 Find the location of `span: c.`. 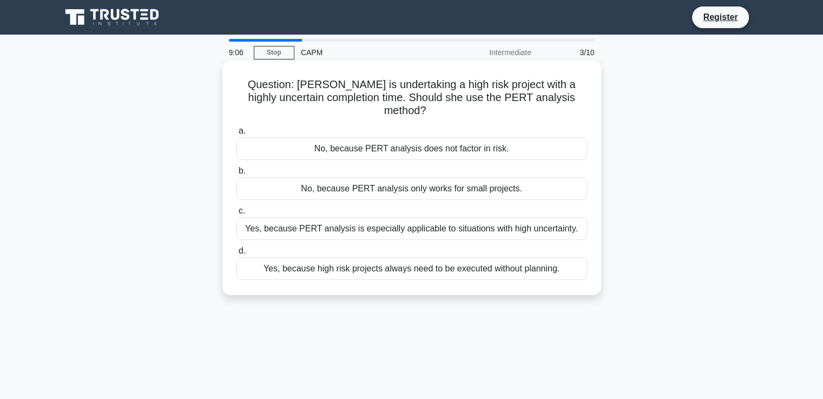

span: c. is located at coordinates (242, 211).